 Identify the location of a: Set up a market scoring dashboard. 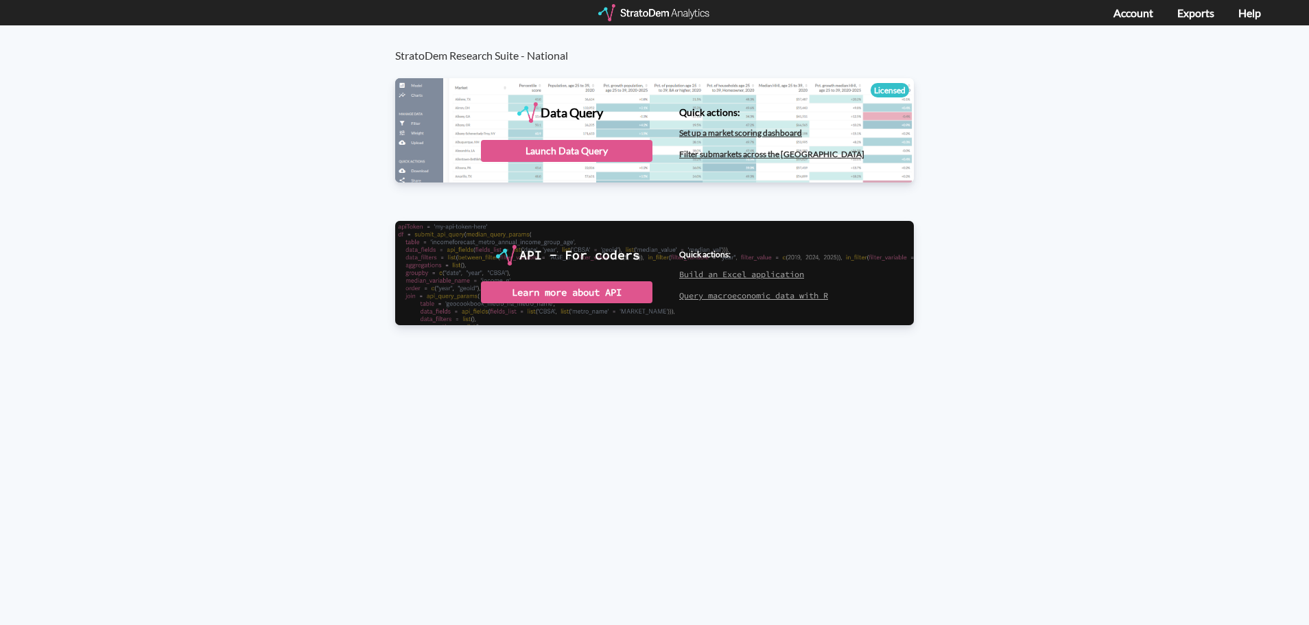
(740, 132).